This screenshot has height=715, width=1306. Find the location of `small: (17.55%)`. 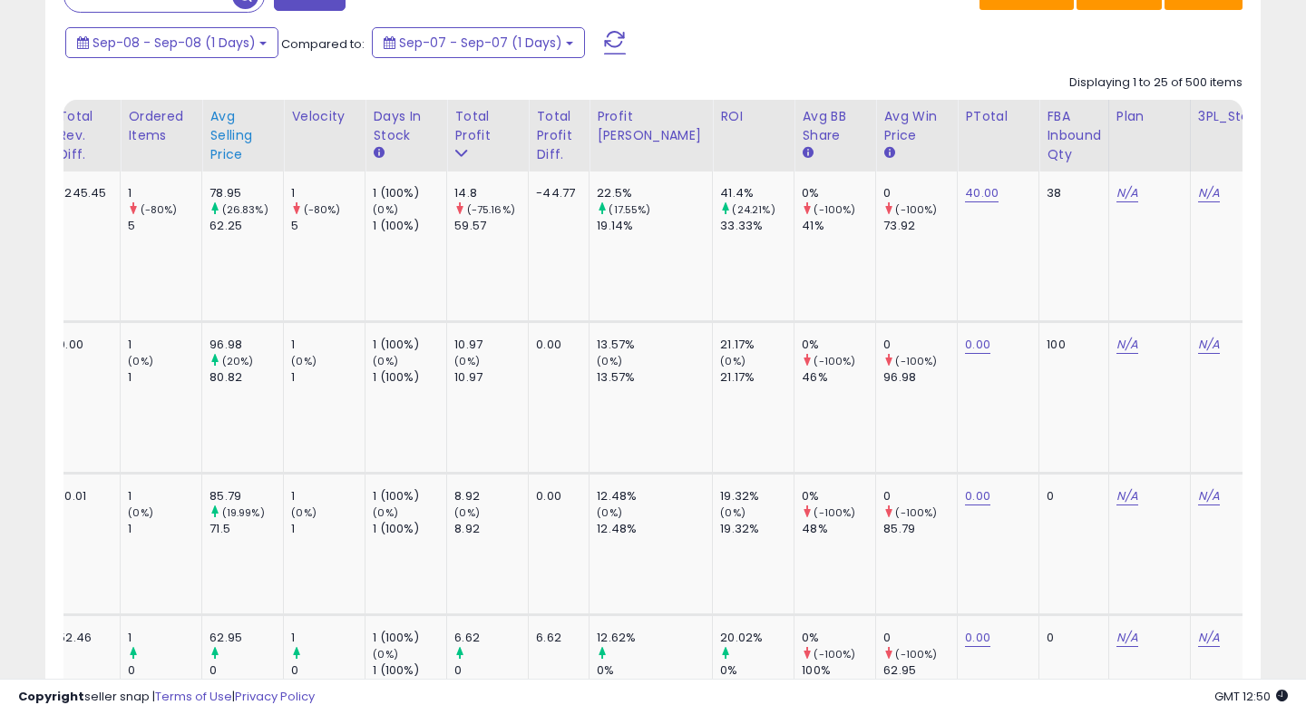

small: (17.55%) is located at coordinates (630, 210).